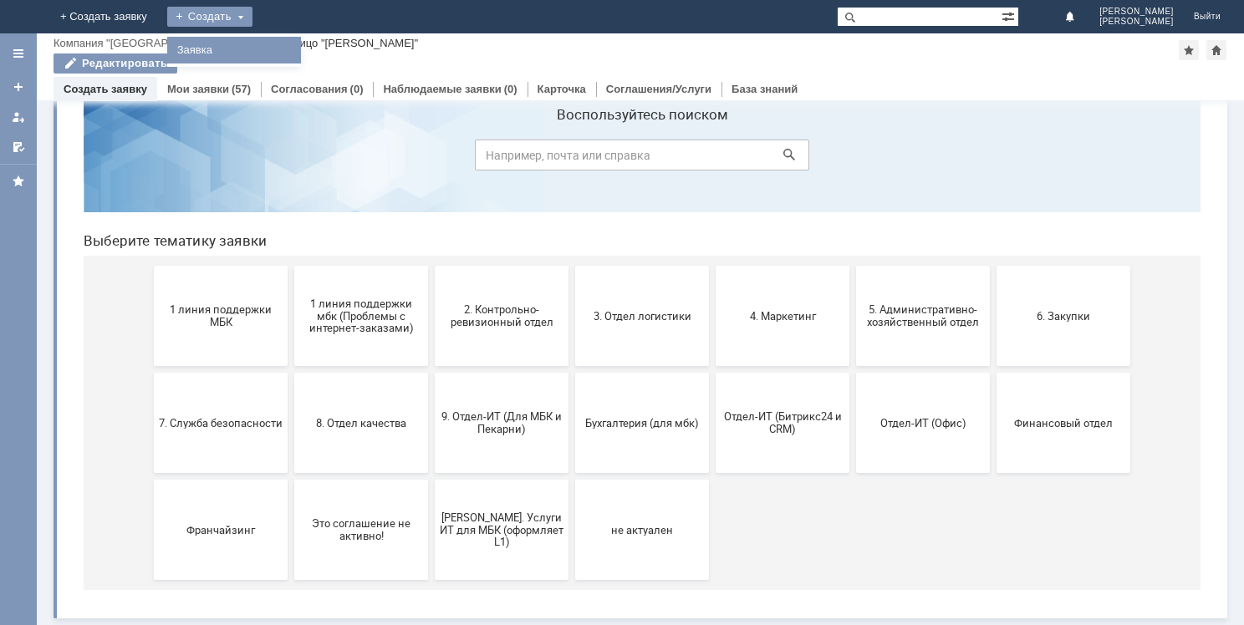 This screenshot has width=1244, height=625. I want to click on button: Это соглашение не активно!, so click(291, 465).